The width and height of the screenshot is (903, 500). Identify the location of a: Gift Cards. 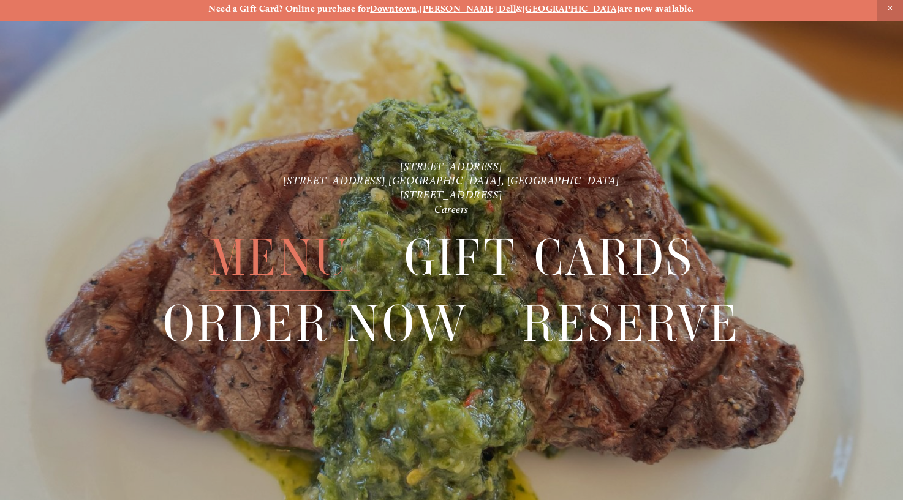
(549, 258).